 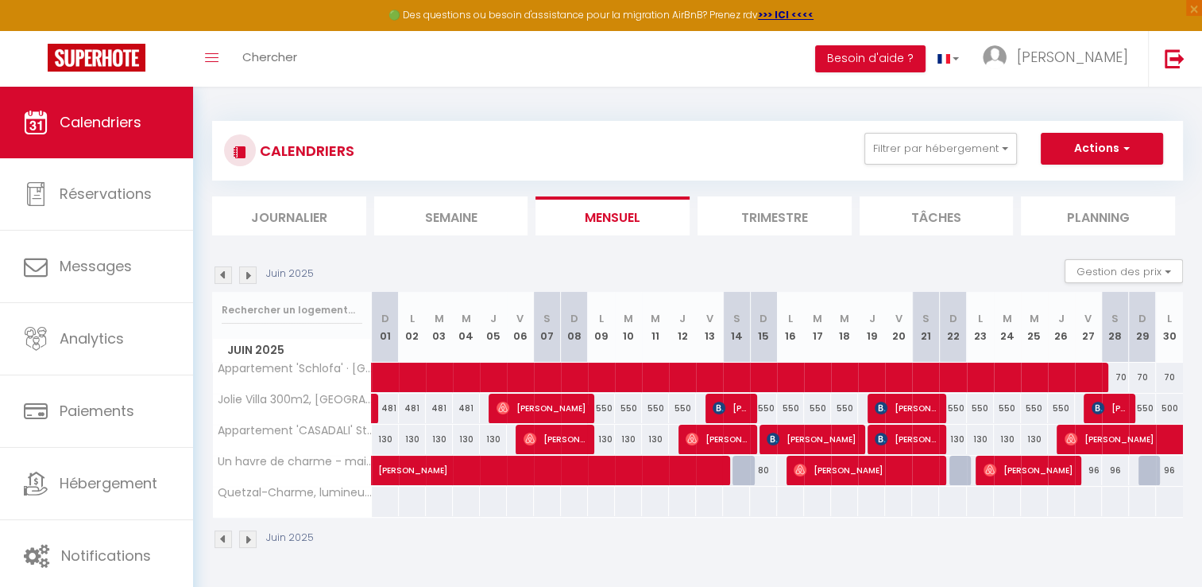 What do you see at coordinates (1102, 149) in the screenshot?
I see `button: Actions` at bounding box center [1102, 149].